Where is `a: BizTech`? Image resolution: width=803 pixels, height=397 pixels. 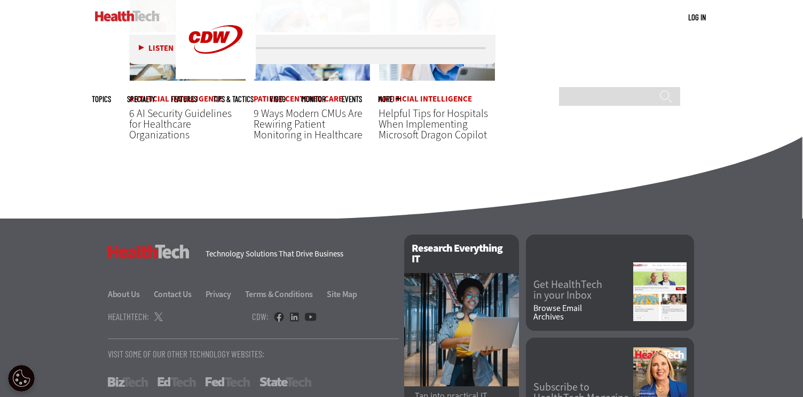
a: BizTech is located at coordinates (128, 382).